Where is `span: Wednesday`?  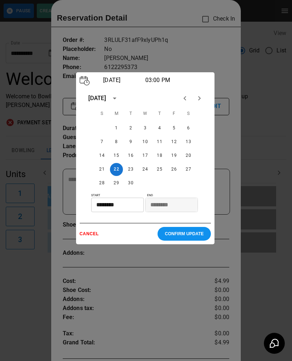 span: Wednesday is located at coordinates (145, 114).